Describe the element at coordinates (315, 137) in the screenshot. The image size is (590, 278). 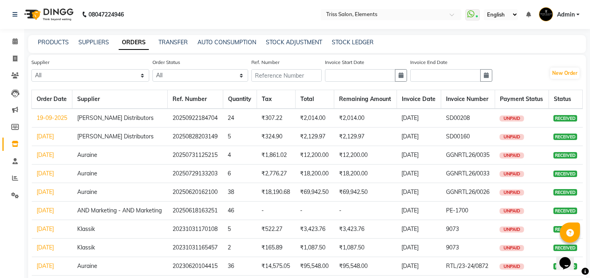
I see `td: ₹2,129.97` at that location.